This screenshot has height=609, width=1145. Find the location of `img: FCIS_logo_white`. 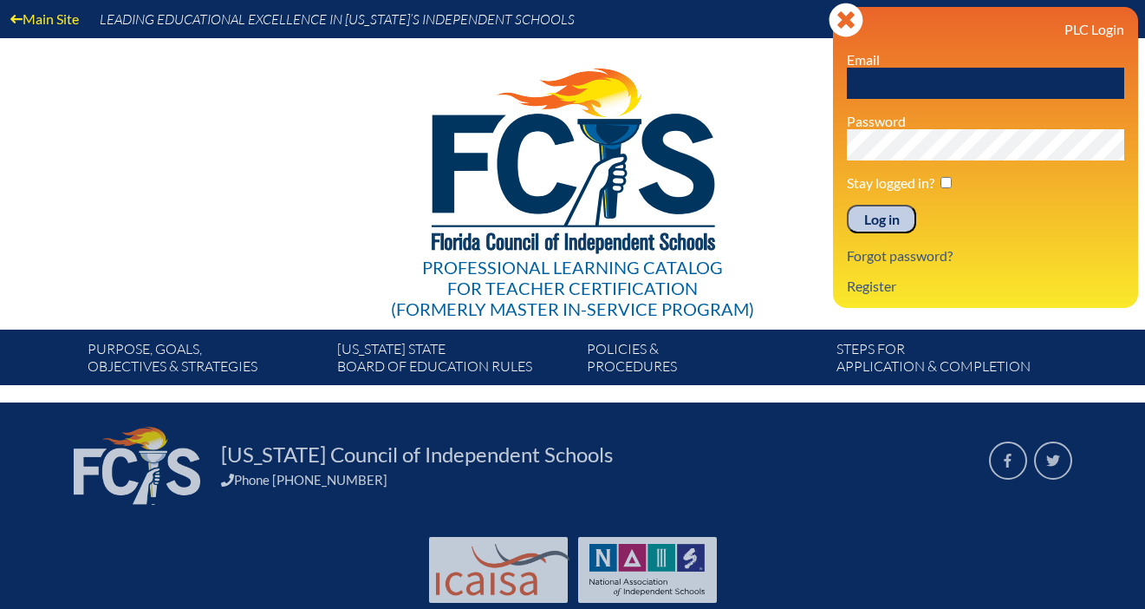

img: FCIS_logo_white is located at coordinates (137, 466).